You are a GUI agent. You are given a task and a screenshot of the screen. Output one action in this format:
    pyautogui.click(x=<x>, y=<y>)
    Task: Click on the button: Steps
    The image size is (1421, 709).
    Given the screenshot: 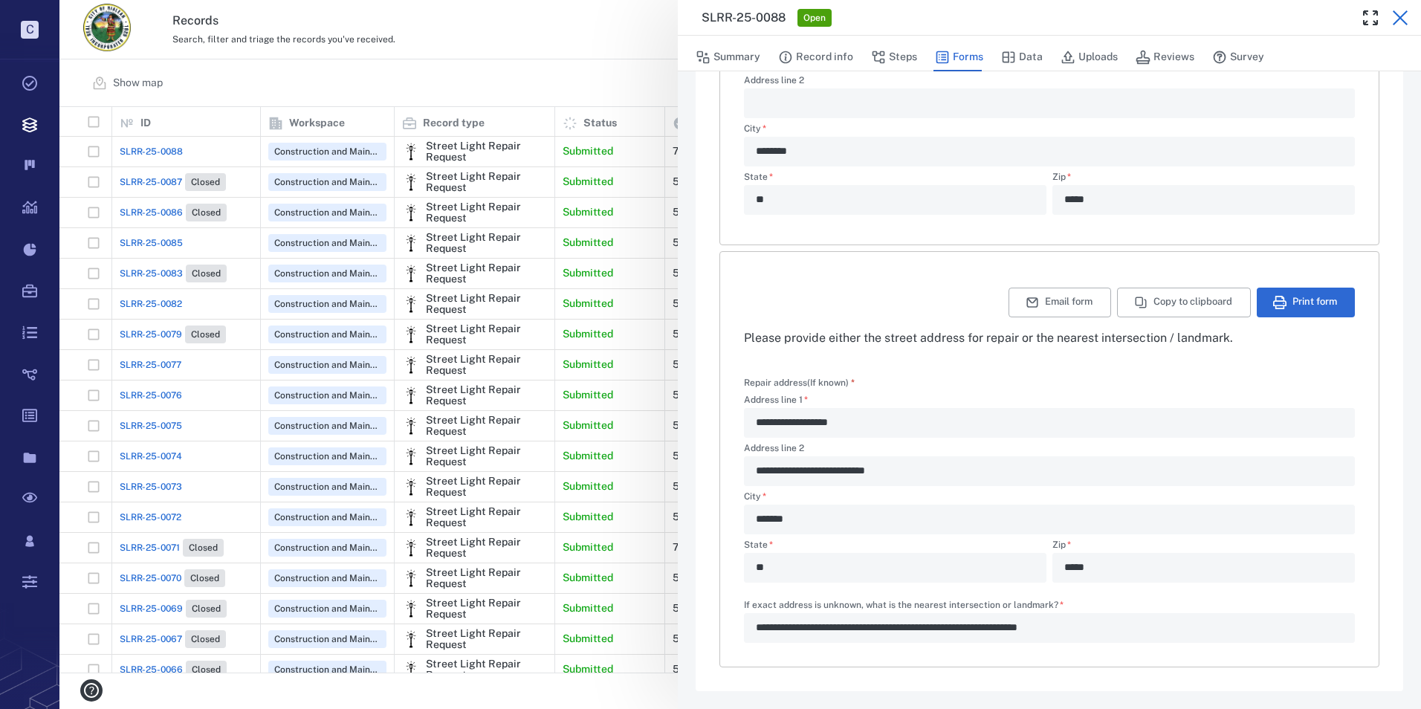 What is the action you would take?
    pyautogui.click(x=894, y=57)
    